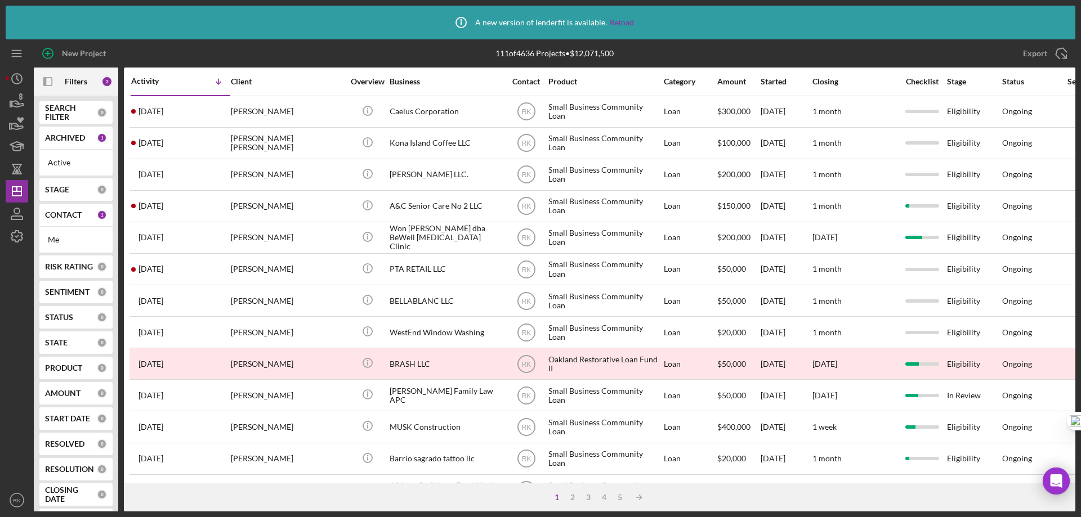 Image resolution: width=1081 pixels, height=517 pixels. Describe the element at coordinates (68, 419) in the screenshot. I see `b: START DATE` at that location.